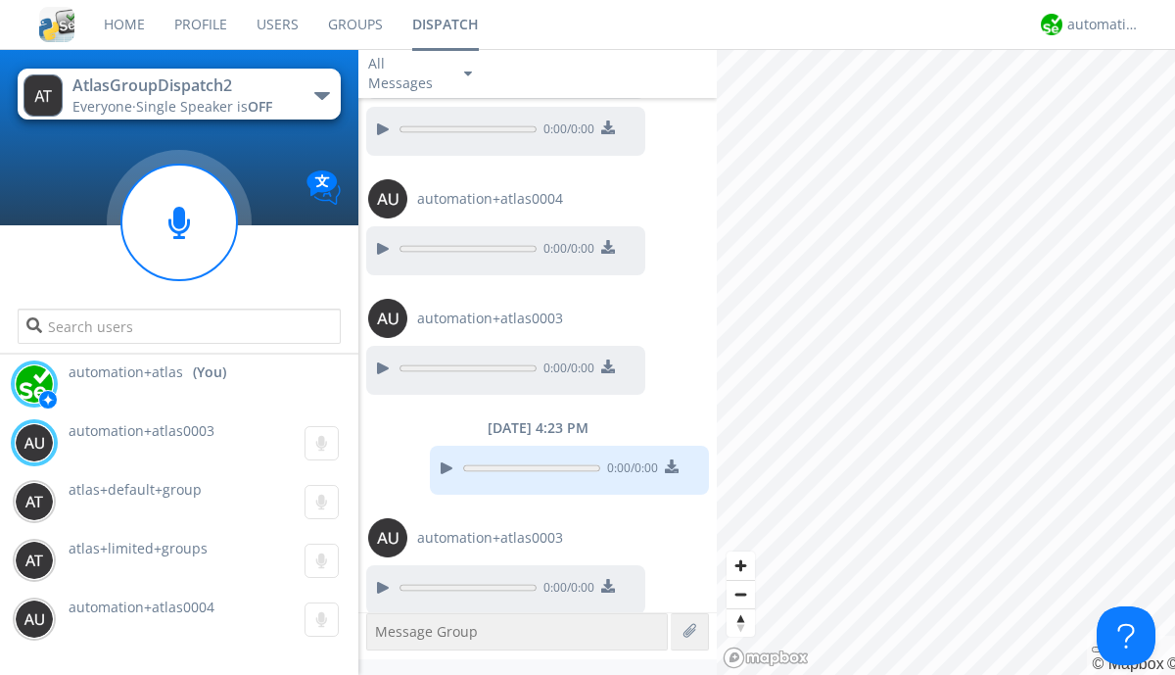  Describe the element at coordinates (740, 593) in the screenshot. I see `button: Zoom out` at that location.